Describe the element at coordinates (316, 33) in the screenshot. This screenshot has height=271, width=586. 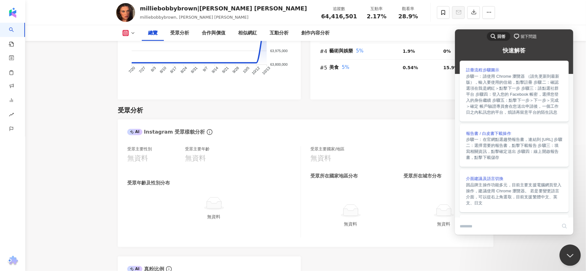
I see `div: 創作內容分析` at that location.